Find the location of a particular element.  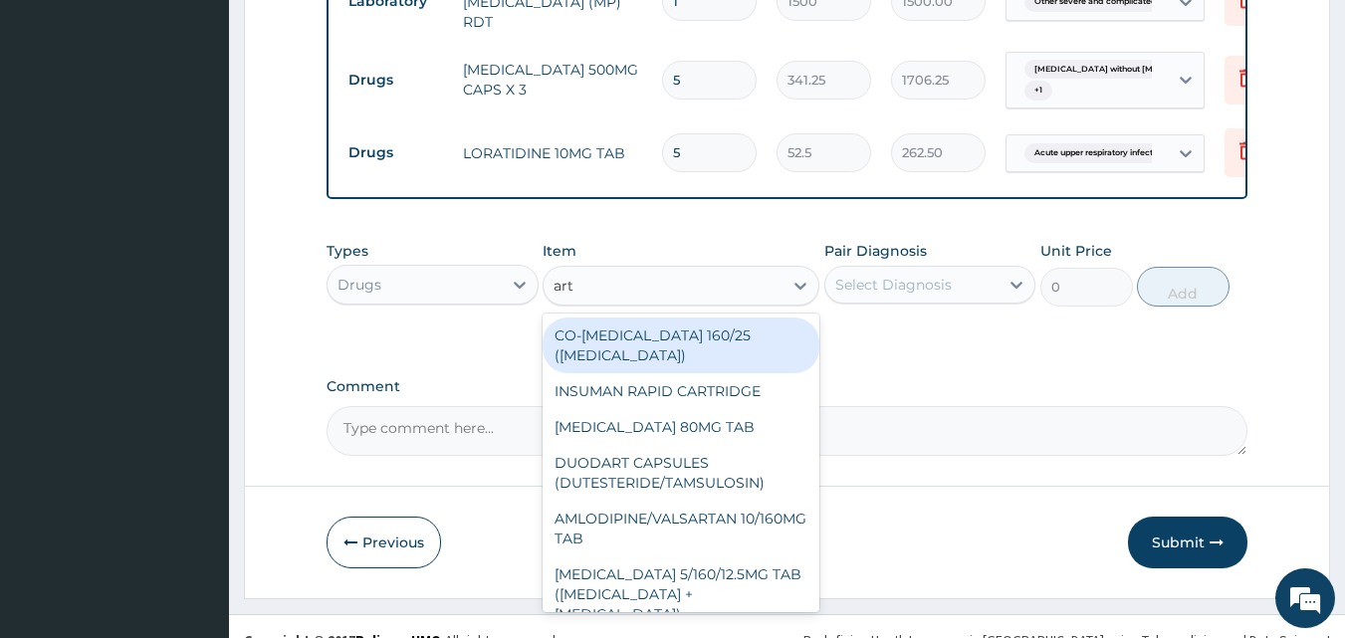

span: + 1 is located at coordinates (1039, 91).